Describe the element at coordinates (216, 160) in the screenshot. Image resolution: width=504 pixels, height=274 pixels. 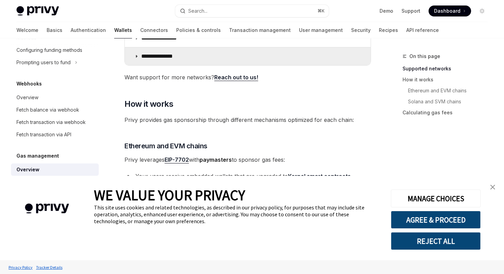
I see `strong: paymasters` at that location.